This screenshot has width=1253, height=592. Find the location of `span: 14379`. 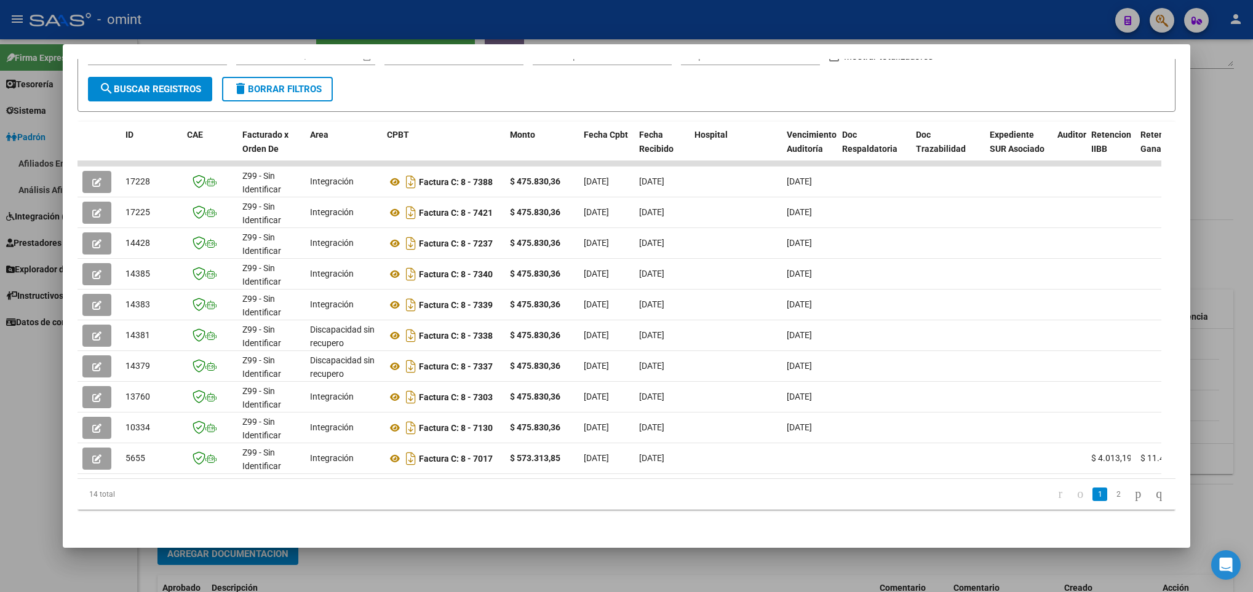

span: 14379 is located at coordinates (138, 366).